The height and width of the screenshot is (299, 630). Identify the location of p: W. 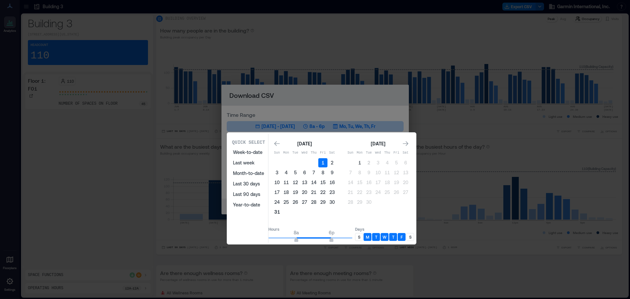
(384, 237).